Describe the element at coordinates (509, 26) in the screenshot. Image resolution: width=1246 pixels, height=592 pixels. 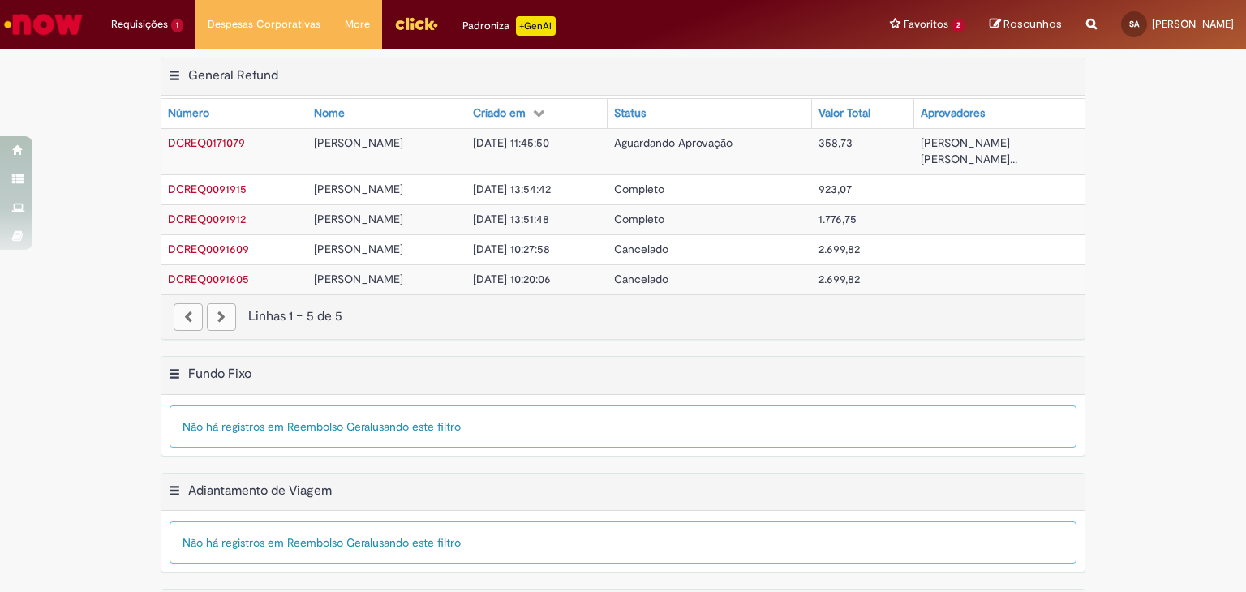
I see `div: Padroniza` at that location.